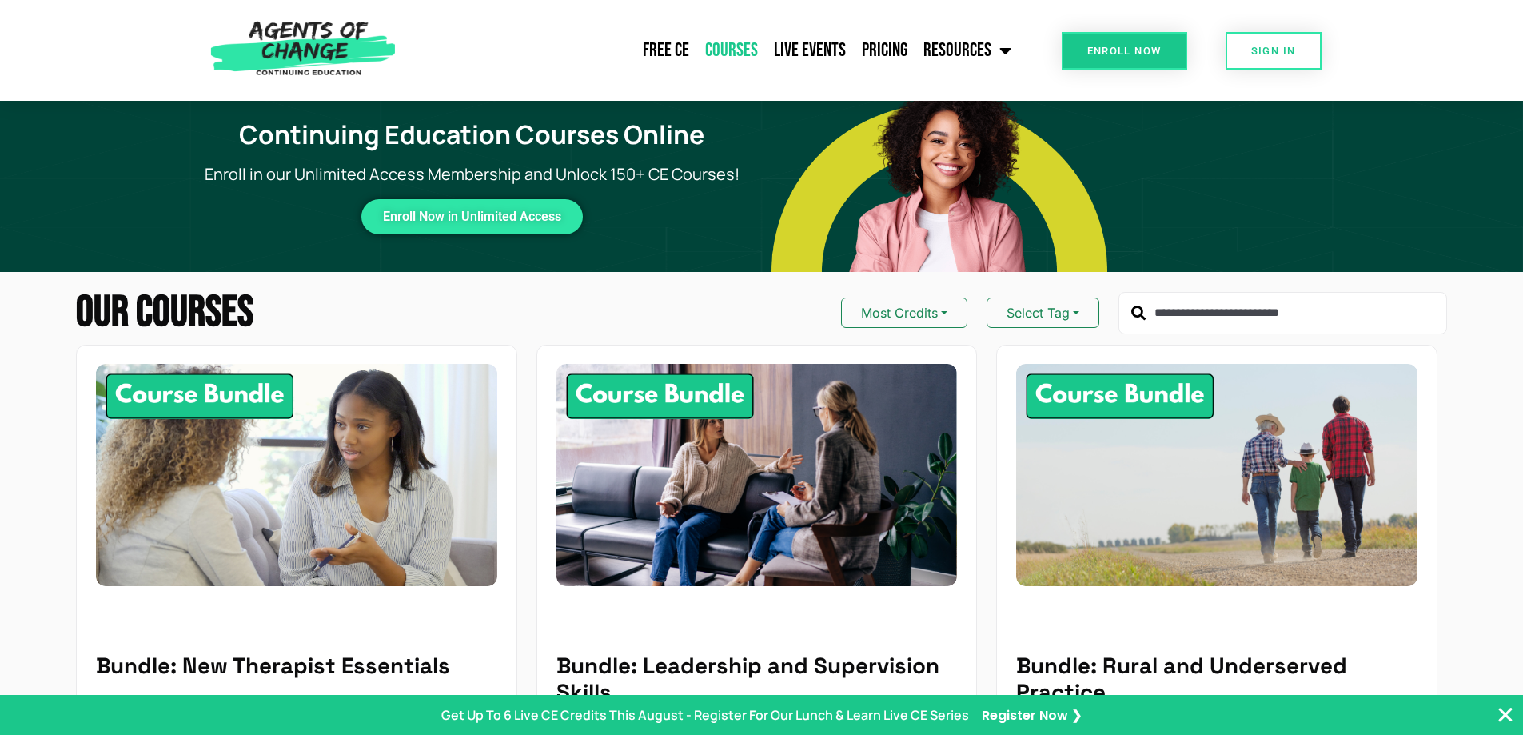 Image resolution: width=1523 pixels, height=735 pixels. I want to click on a: Free CE, so click(666, 50).